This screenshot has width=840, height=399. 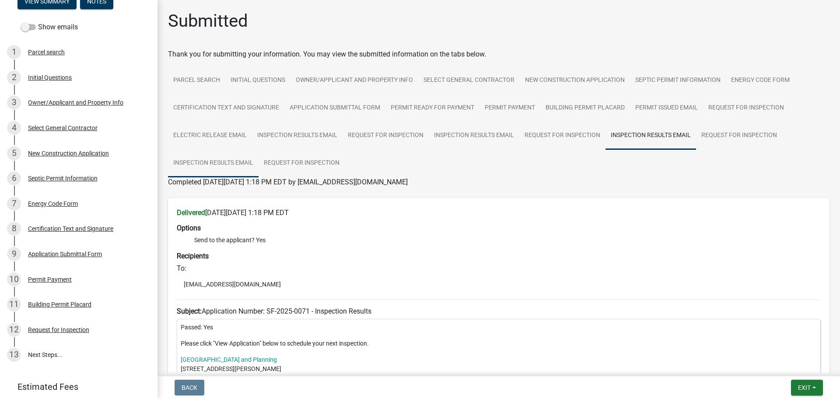 I want to click on strong: Subject:, so click(x=189, y=311).